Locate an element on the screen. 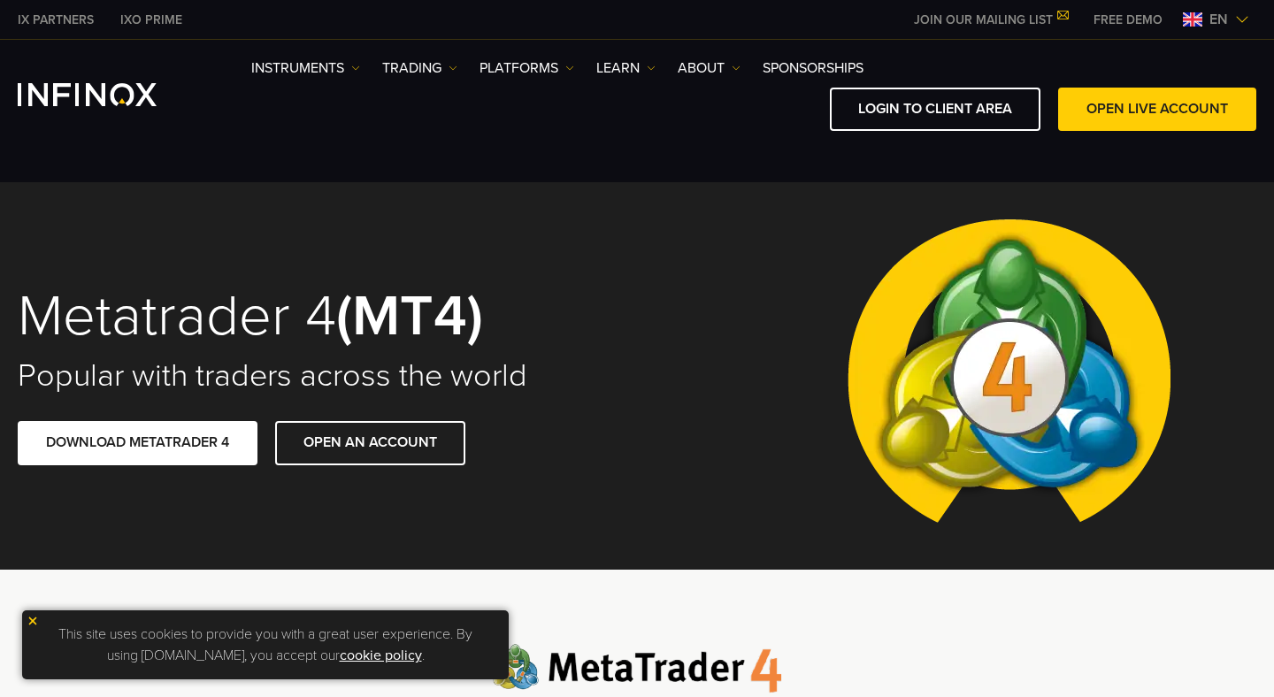 The image size is (1274, 697). a: JOIN OUR MAILING LIST is located at coordinates (990, 19).